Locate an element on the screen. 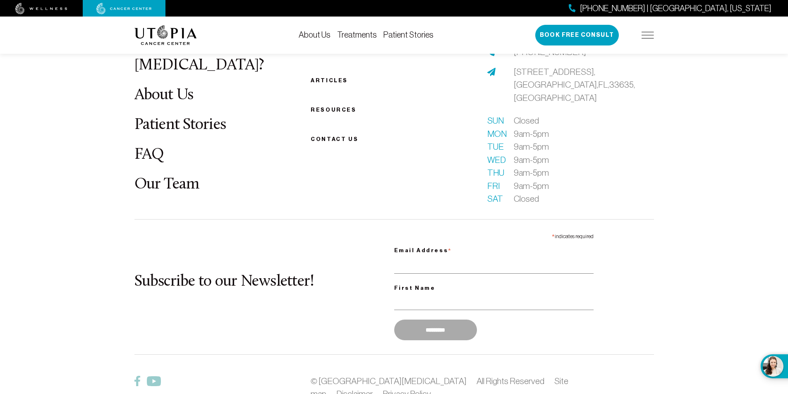  span: Contact us is located at coordinates (334, 139).